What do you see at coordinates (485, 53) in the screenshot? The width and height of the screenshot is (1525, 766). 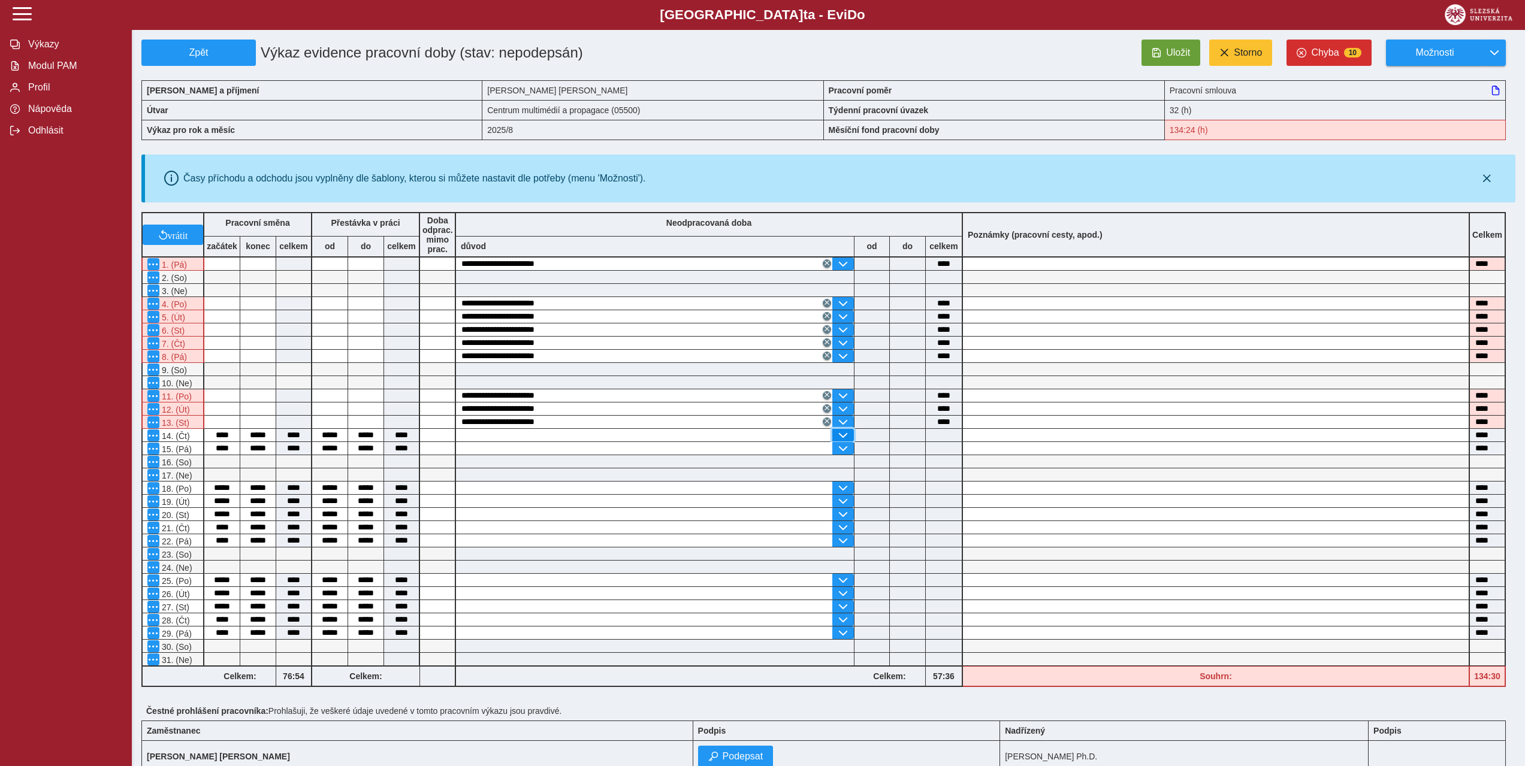 I see `h1: Výkaz evidence pracovní doby (stav: nepodepsán)` at bounding box center [485, 53].